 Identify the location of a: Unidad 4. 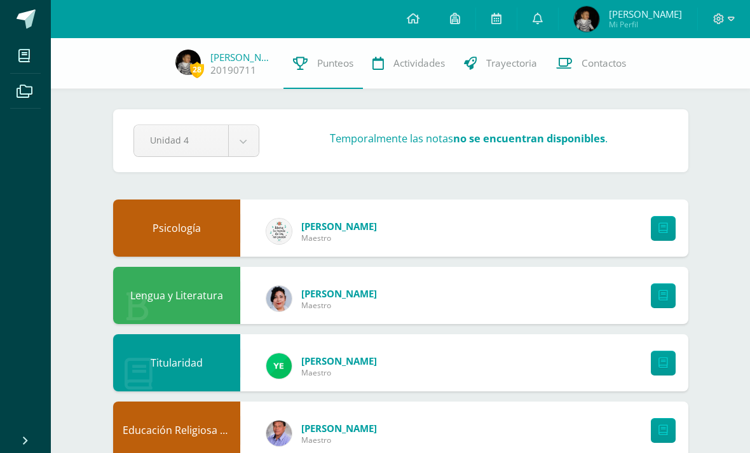
(196, 140).